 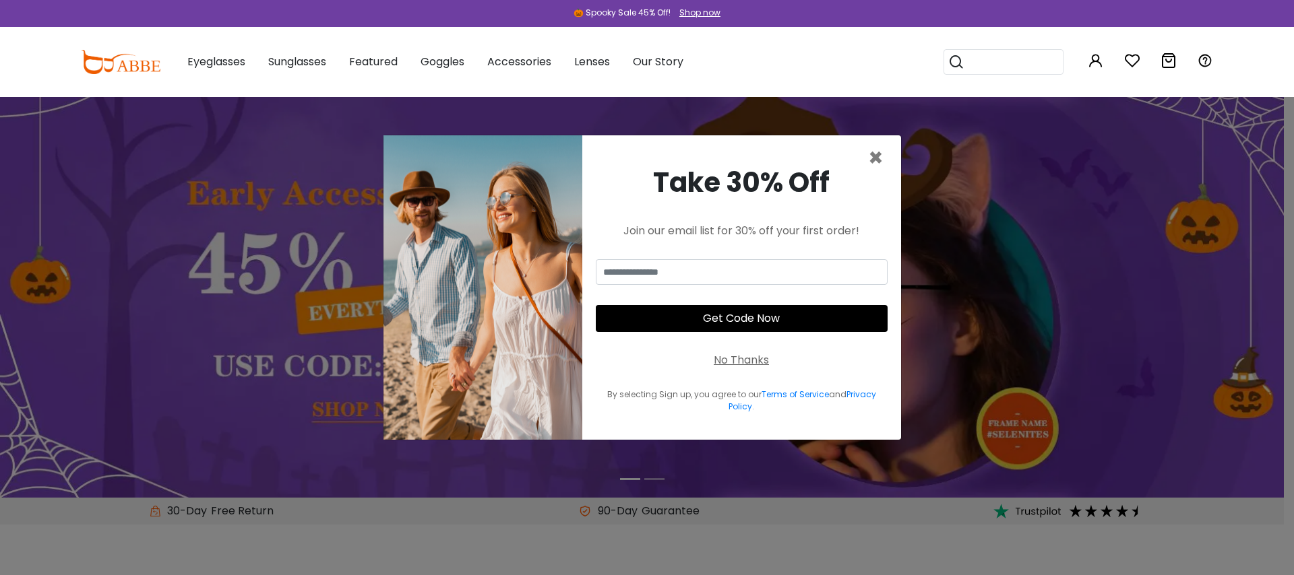 What do you see at coordinates (622, 13) in the screenshot?
I see `div: 🎃 Spooky Sale 45% Off!` at bounding box center [622, 13].